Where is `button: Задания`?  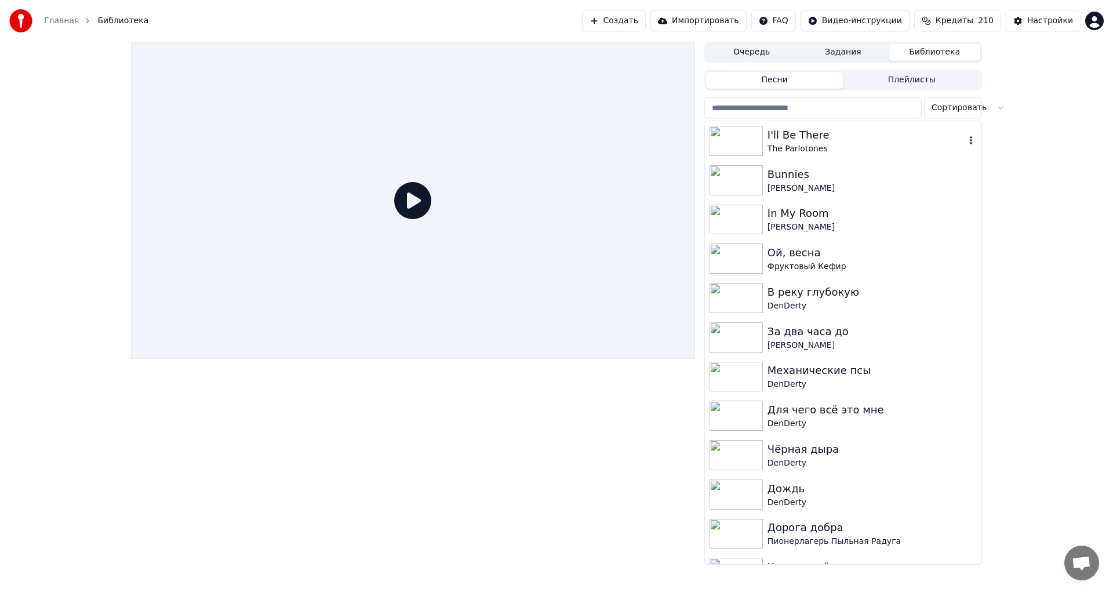 button: Задания is located at coordinates (843, 52).